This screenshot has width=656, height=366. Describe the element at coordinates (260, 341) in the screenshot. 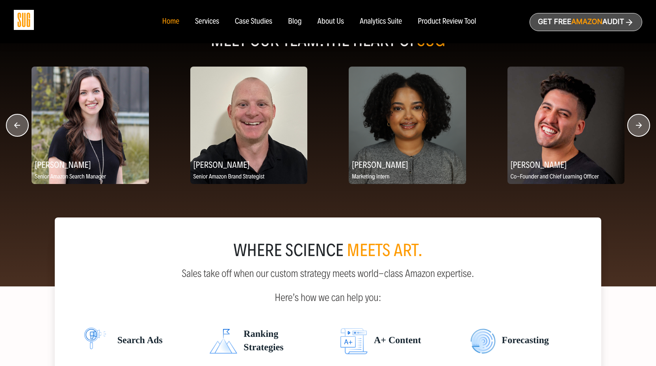

I see `span: Ranking Strategies` at that location.